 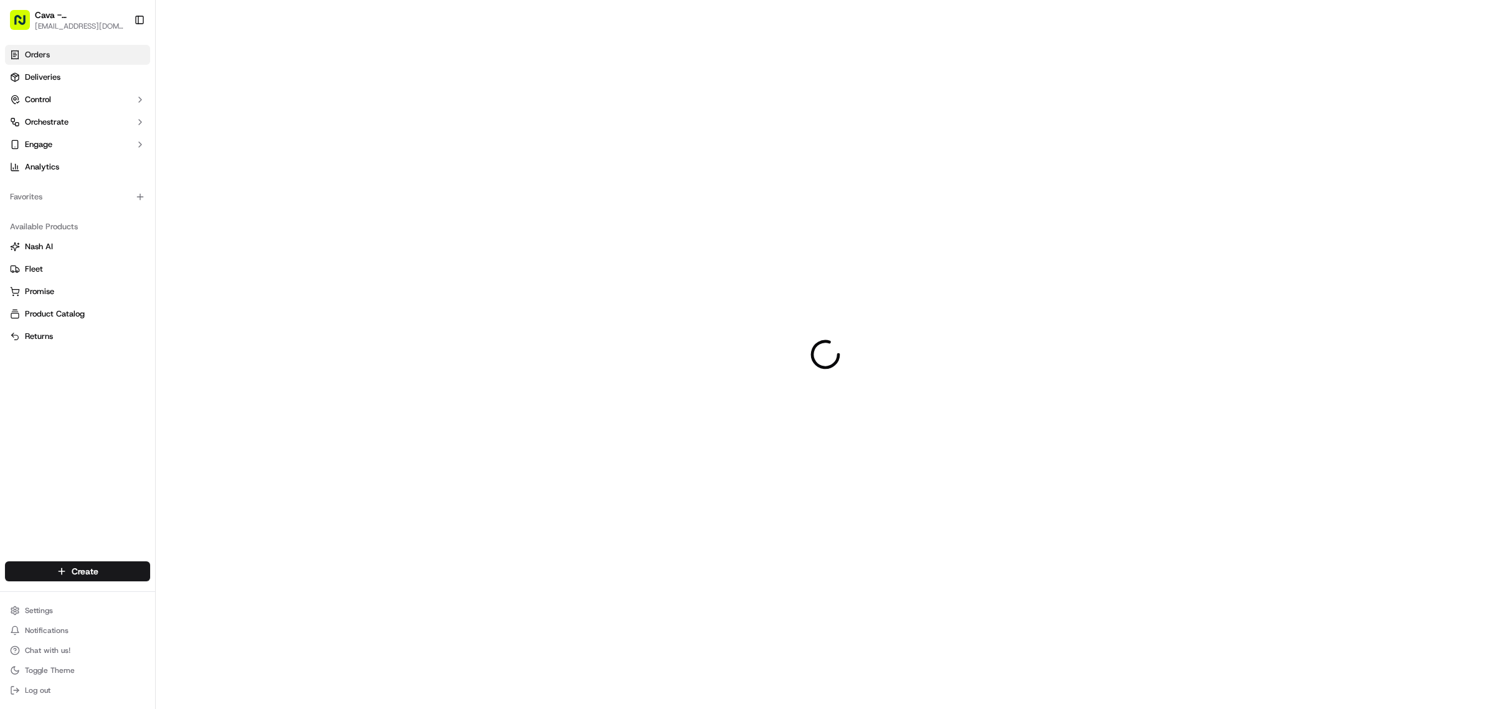 I want to click on a: 💻API Documentation, so click(x=153, y=285).